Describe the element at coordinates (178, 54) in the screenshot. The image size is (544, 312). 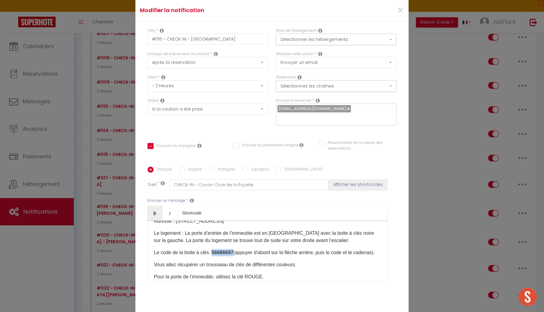
I see `label: Lorsque cet événement se produit` at that location.